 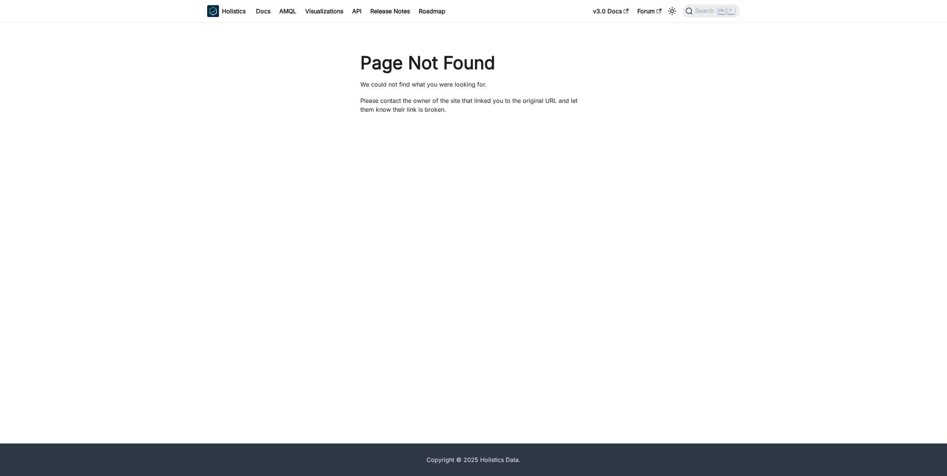 I want to click on a: AMQL, so click(x=288, y=11).